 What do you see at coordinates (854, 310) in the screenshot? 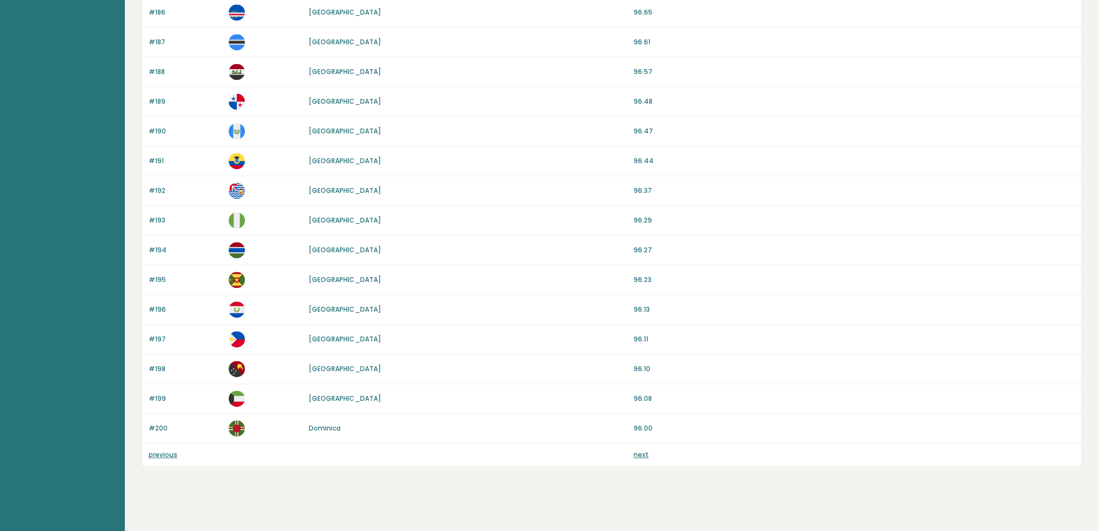
I see `p: 96.13` at bounding box center [854, 310].